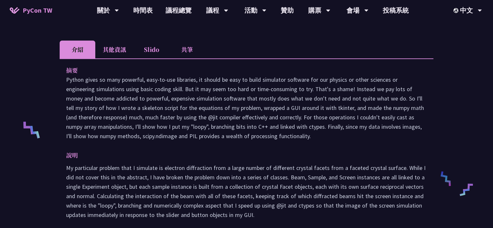 This screenshot has width=493, height=228. Describe the element at coordinates (151, 49) in the screenshot. I see `li: Slido` at that location.